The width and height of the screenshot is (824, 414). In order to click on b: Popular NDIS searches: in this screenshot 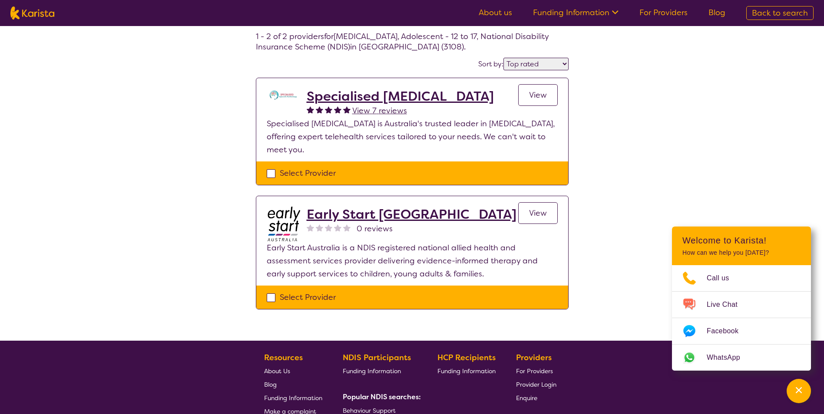, I will do `click(382, 397)`.